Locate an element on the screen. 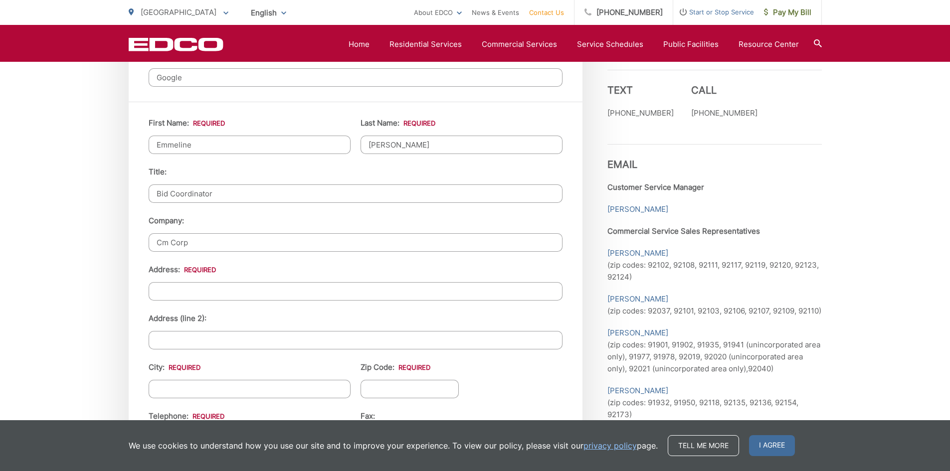 This screenshot has height=471, width=950. p: (zip codes: 91901, 91902, 91935, 91941 (unincorporated area only), 91977, 91978, 92019, 92020 (un... is located at coordinates (715, 351).